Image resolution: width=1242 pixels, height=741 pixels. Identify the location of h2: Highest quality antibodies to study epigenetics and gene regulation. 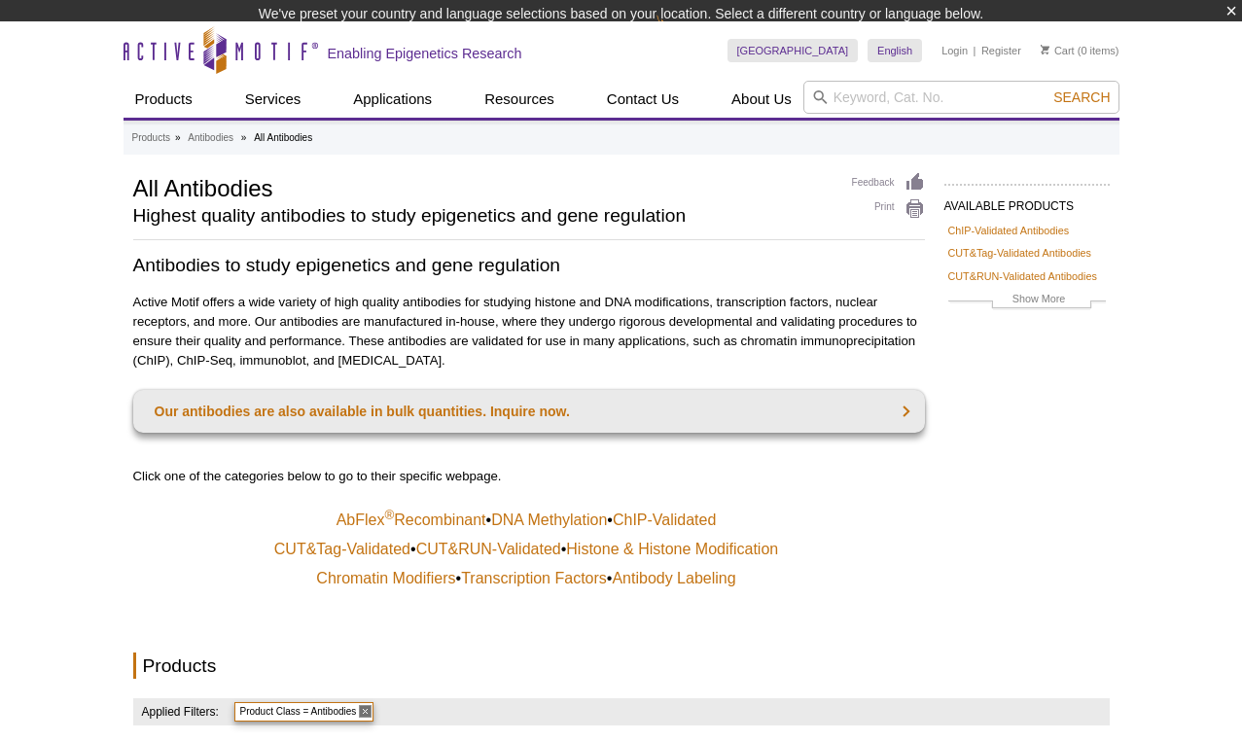
(482, 216).